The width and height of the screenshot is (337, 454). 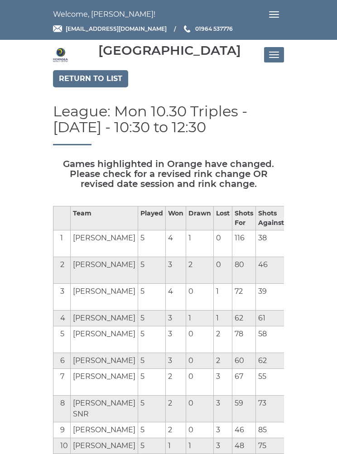 What do you see at coordinates (62, 445) in the screenshot?
I see `td: 10` at bounding box center [62, 445].